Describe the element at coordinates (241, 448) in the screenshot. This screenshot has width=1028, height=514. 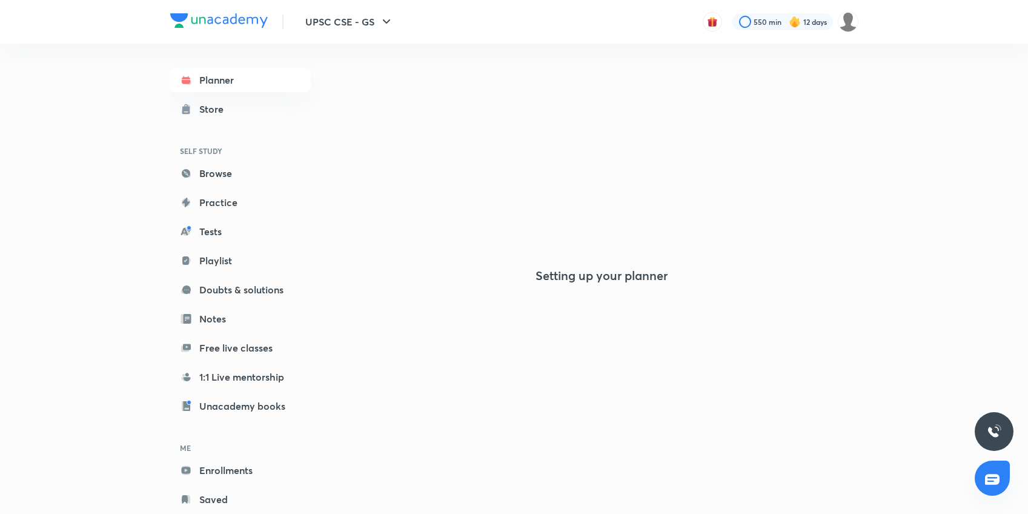
I see `h6: ME` at that location.